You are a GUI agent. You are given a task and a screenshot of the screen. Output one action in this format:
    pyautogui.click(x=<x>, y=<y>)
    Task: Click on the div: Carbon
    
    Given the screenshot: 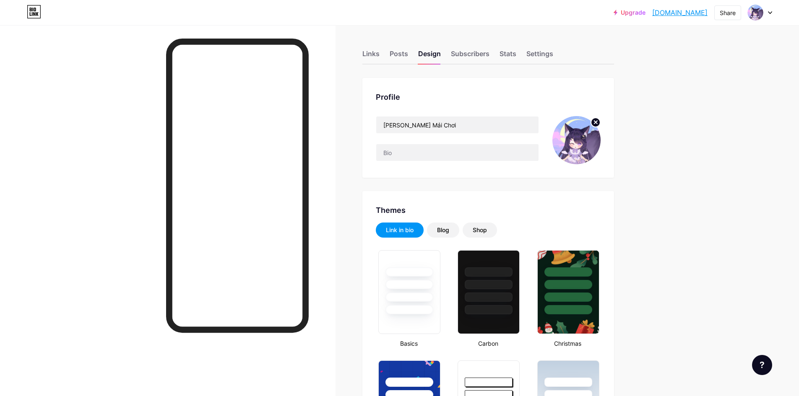 What is the action you would take?
    pyautogui.click(x=488, y=344)
    